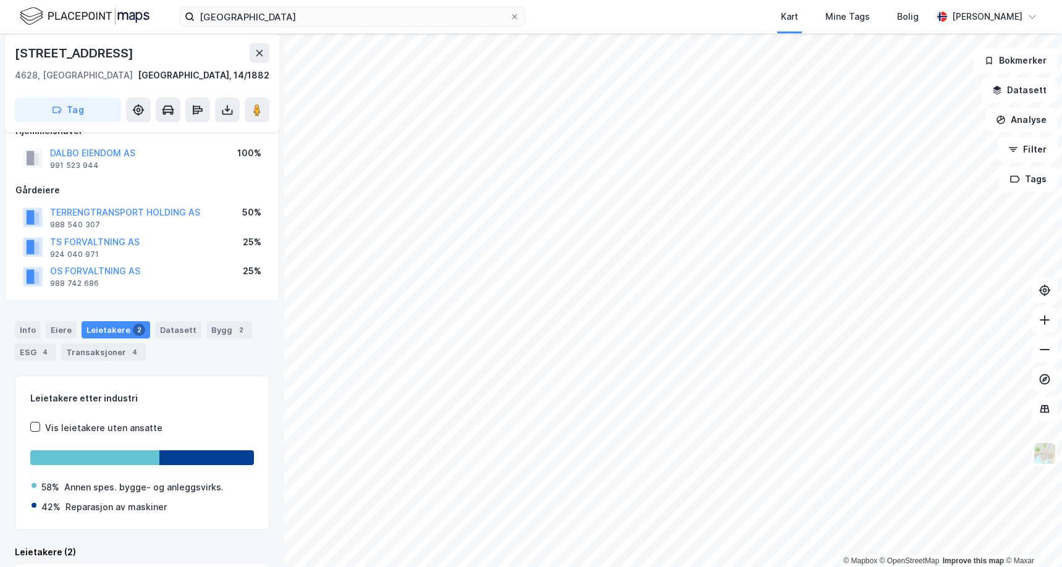 The width and height of the screenshot is (1062, 567). What do you see at coordinates (1028, 179) in the screenshot?
I see `button: Tags` at bounding box center [1028, 179].